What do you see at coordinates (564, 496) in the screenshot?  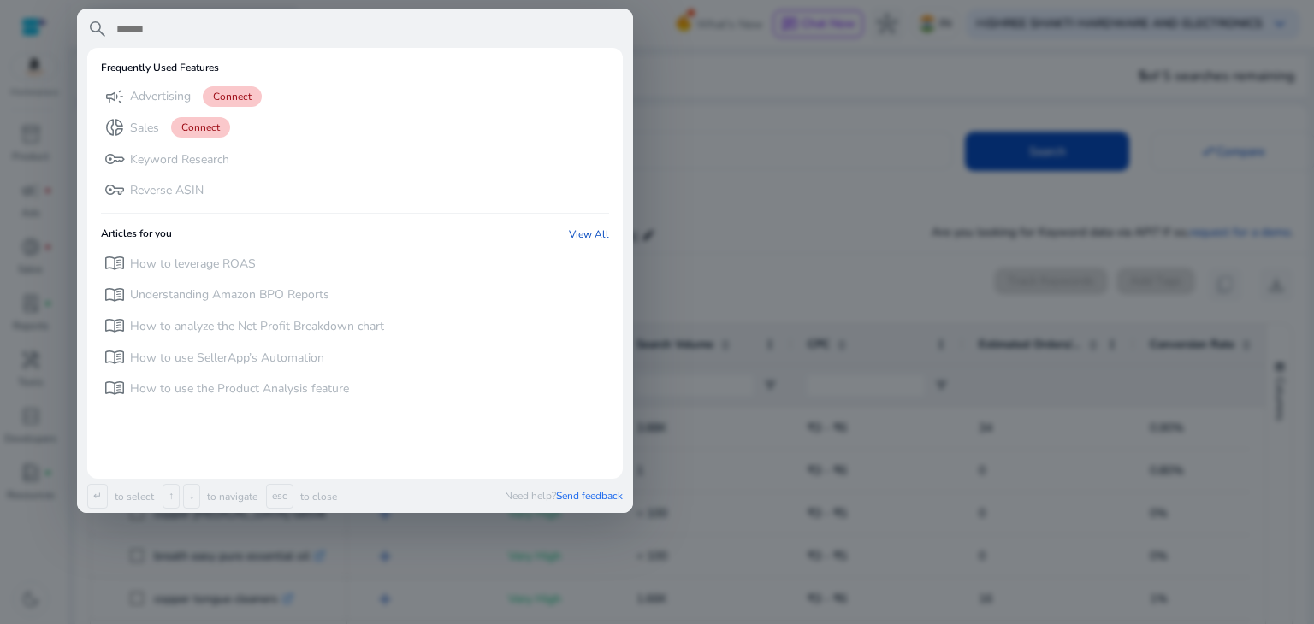 I see `p: Need help?` at bounding box center [564, 496].